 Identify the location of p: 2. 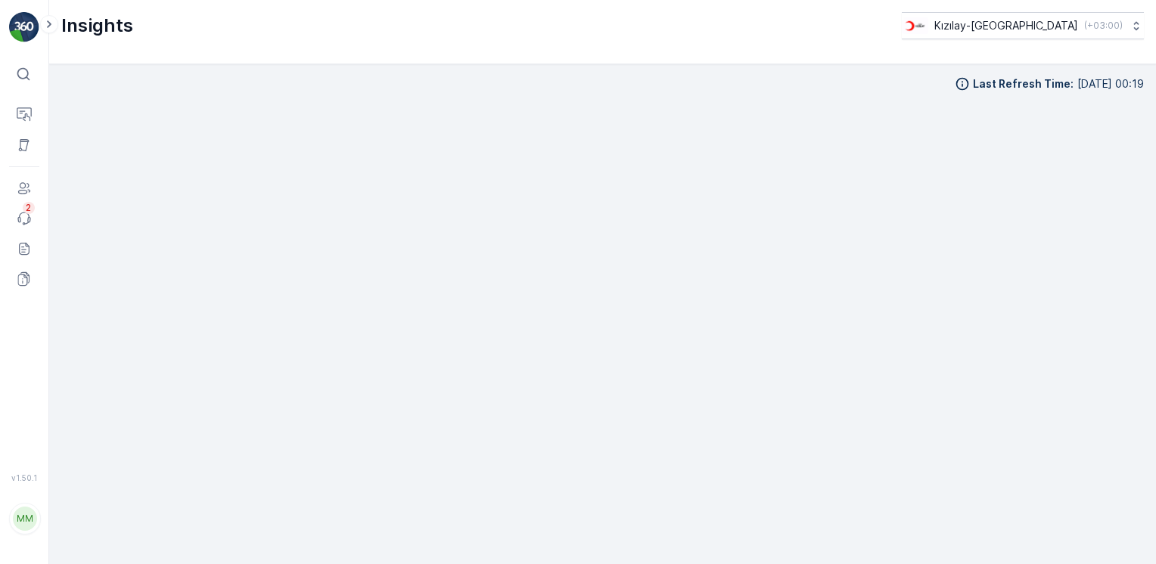
(29, 208).